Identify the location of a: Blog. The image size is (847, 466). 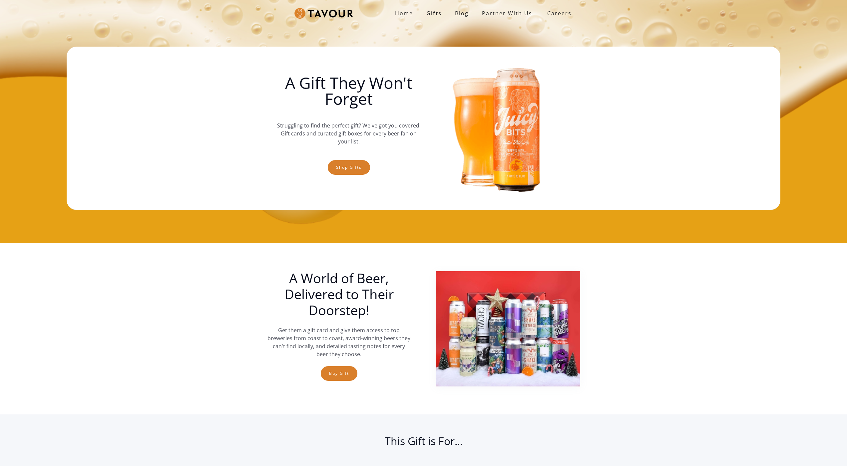
(462, 13).